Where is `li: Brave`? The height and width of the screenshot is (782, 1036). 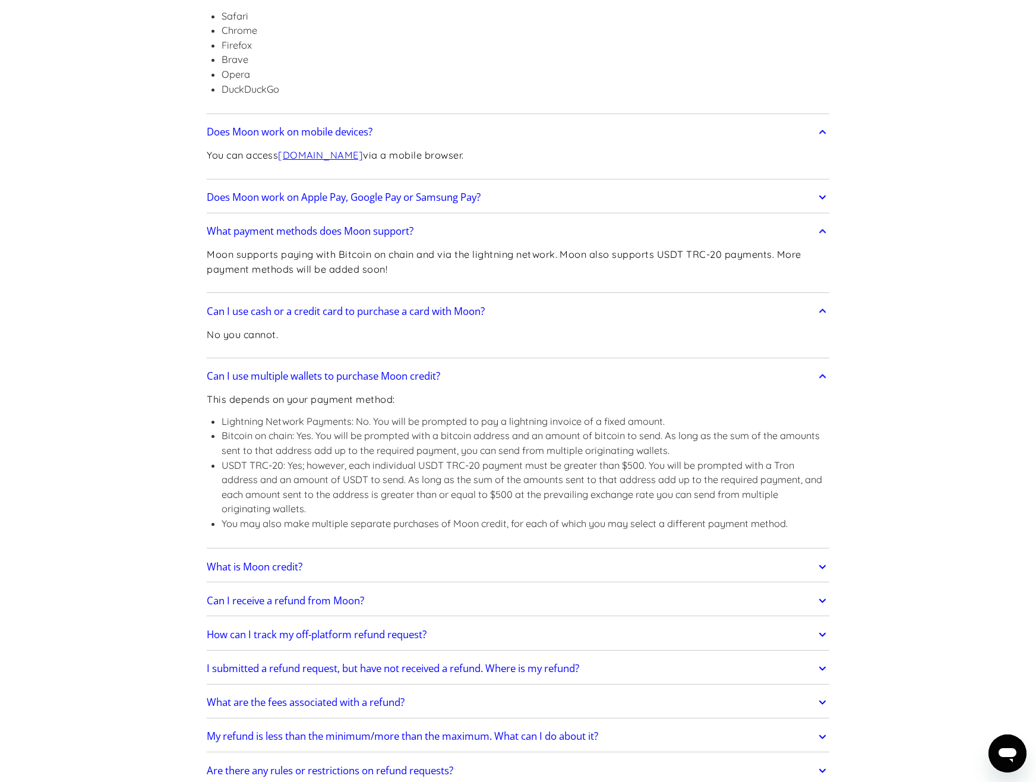
li: Brave is located at coordinates (375, 59).